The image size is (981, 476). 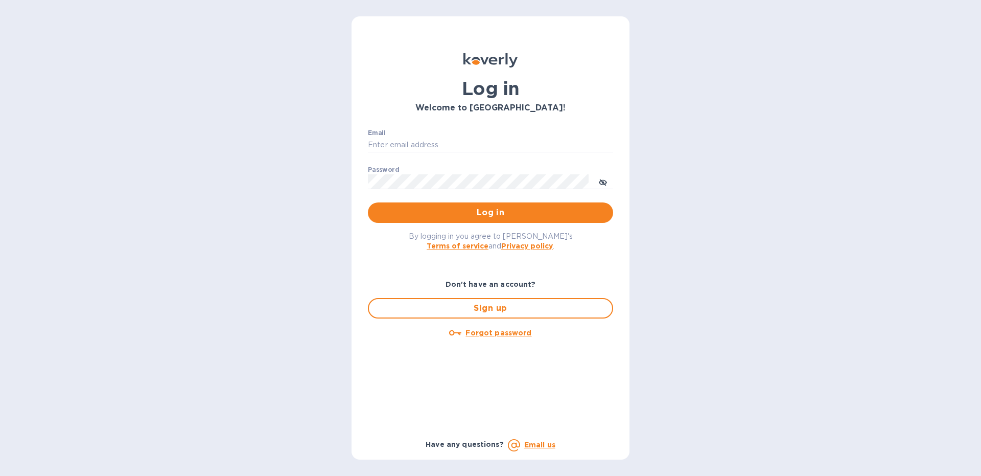 What do you see at coordinates (527, 246) in the screenshot?
I see `b: Privacy policy` at bounding box center [527, 246].